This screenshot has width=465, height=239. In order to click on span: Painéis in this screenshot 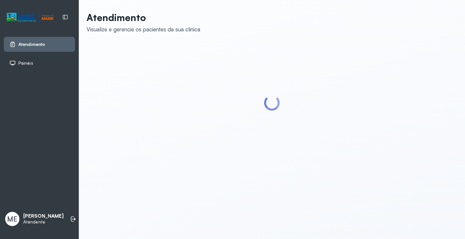, I will do `click(26, 63)`.